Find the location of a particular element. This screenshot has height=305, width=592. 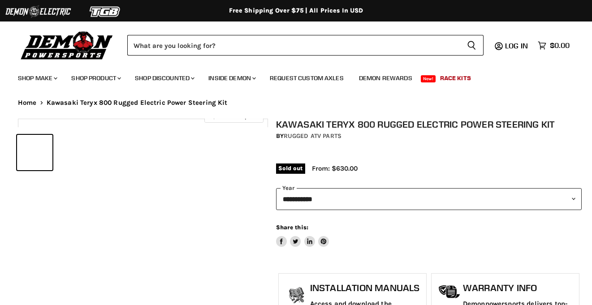

a: Race Kits is located at coordinates (456, 78).